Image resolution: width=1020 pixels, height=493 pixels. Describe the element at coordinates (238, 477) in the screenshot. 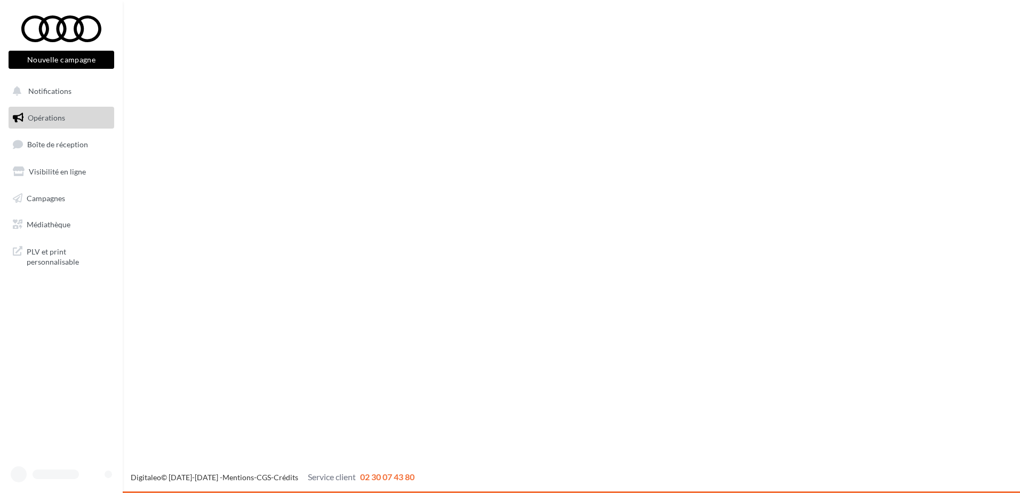

I see `a: Mentions` at that location.